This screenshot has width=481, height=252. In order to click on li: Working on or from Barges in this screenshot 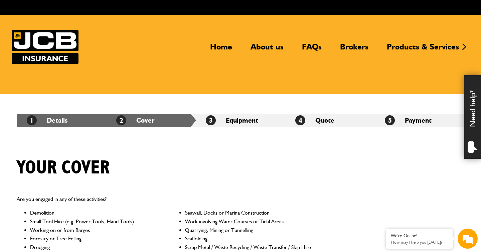, I will do `click(93, 230)`.